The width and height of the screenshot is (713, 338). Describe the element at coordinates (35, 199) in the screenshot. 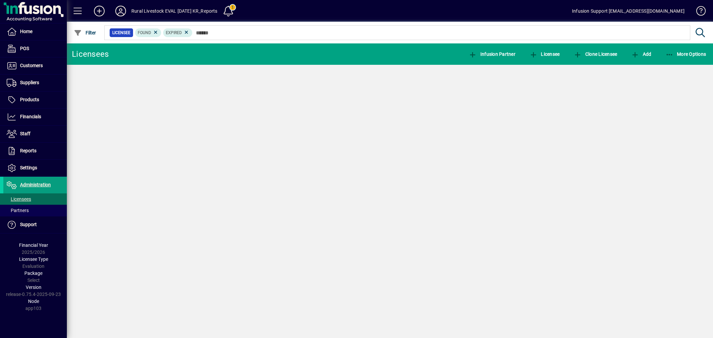

I see `a: Licensees` at that location.